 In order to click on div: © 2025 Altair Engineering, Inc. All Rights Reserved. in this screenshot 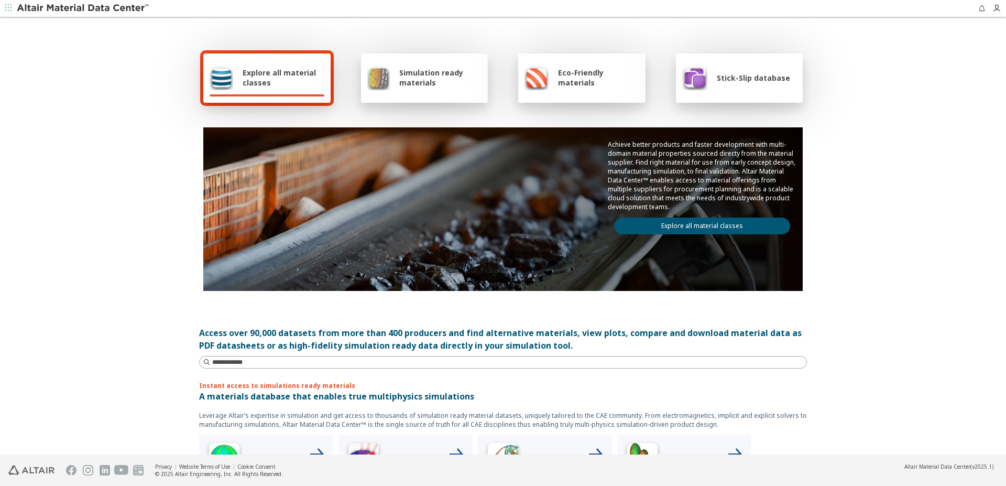, I will do `click(219, 473)`.